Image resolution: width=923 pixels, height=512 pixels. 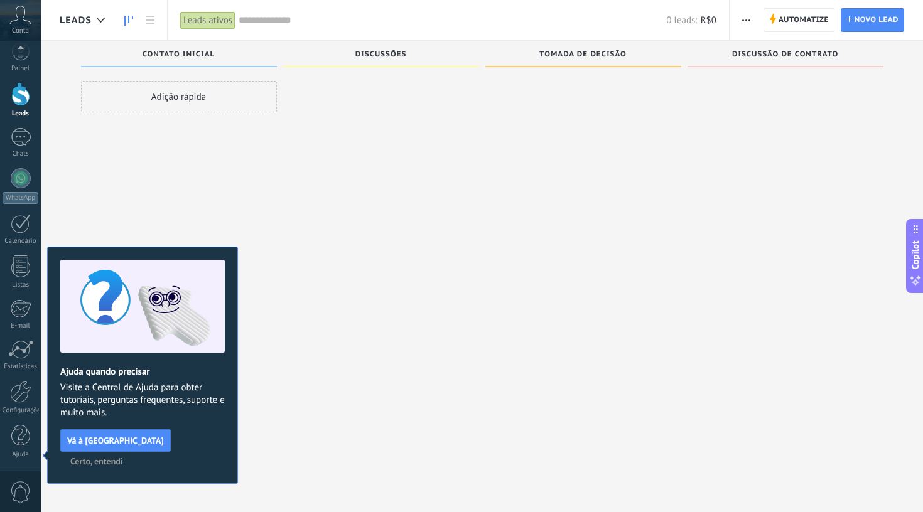 What do you see at coordinates (785, 55) in the screenshot?
I see `span: Discussão de contrato` at bounding box center [785, 55].